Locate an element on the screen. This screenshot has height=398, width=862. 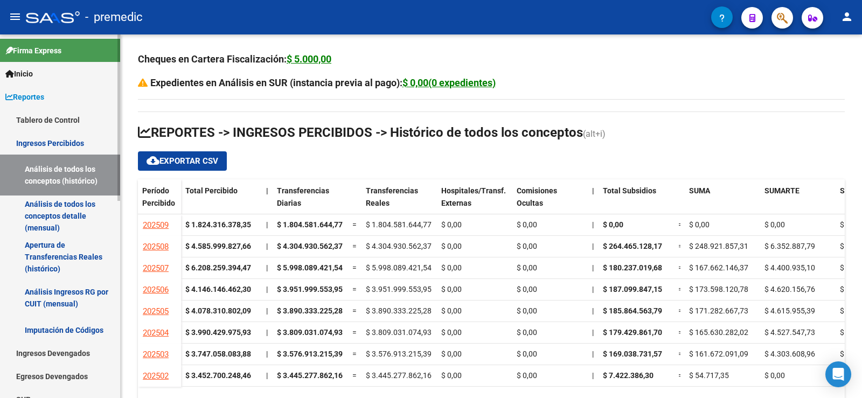
span: 202502 is located at coordinates (156, 376).